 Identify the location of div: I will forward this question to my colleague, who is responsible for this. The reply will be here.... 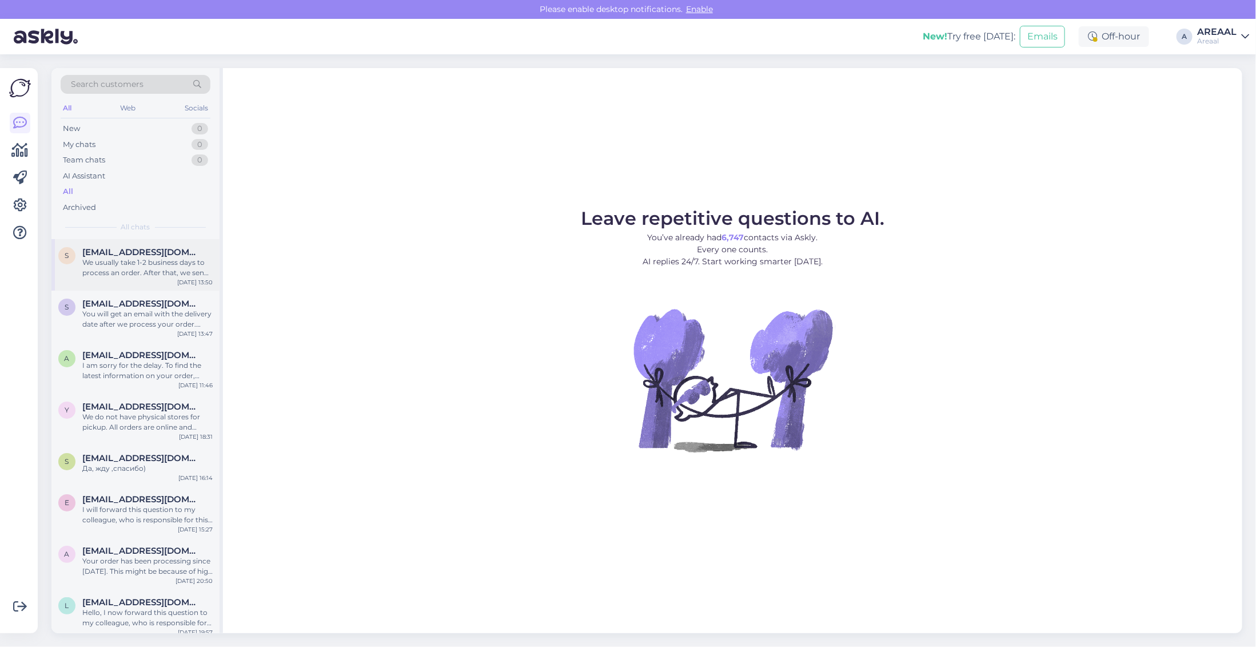
(148, 515).